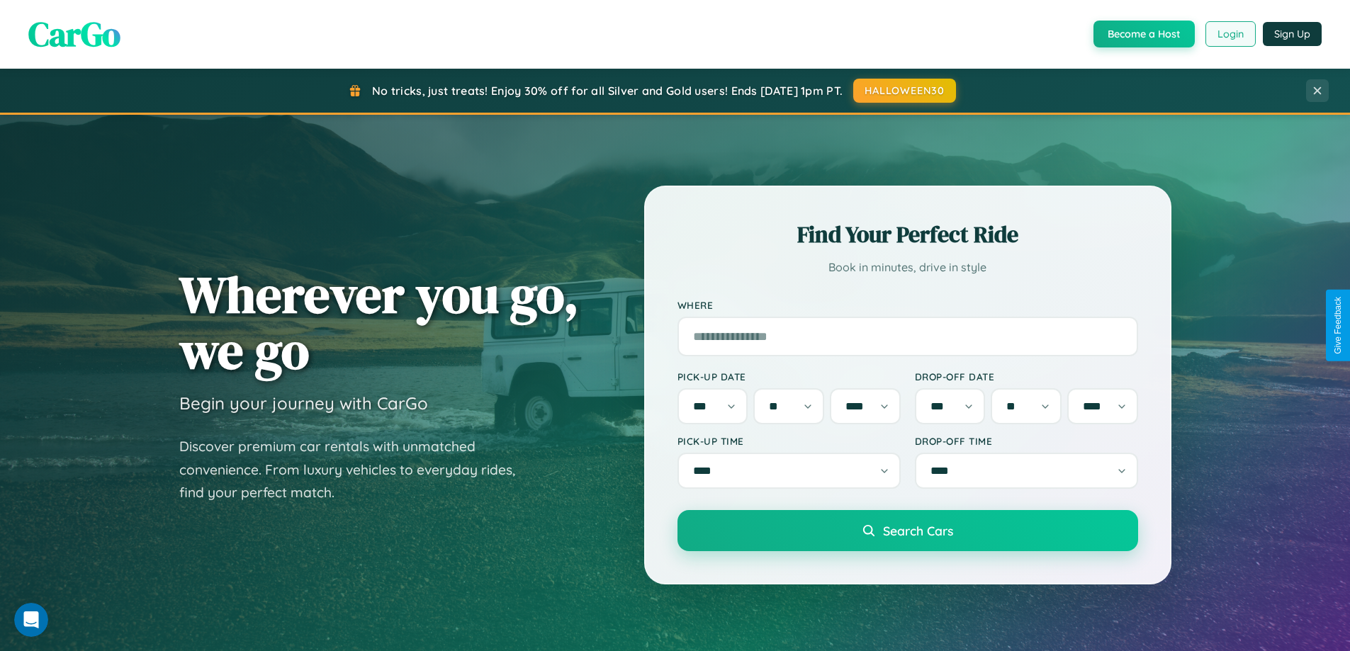 The image size is (1350, 651). I want to click on h3: Begin your journey with CarGo, so click(303, 403).